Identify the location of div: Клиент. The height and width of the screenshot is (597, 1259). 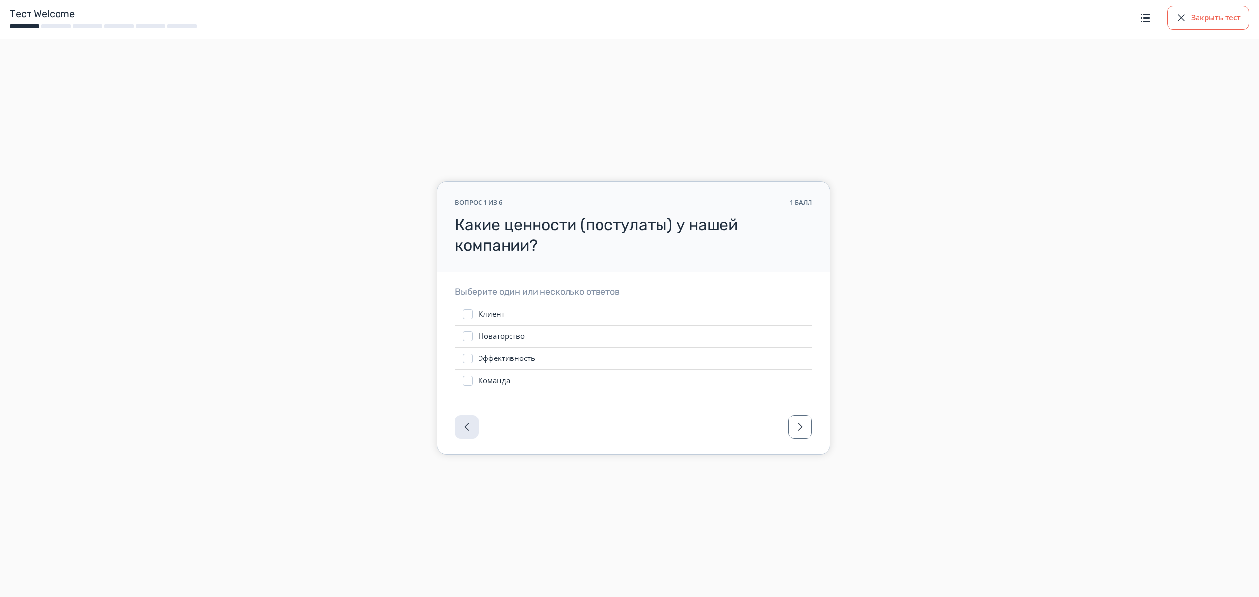
(491, 314).